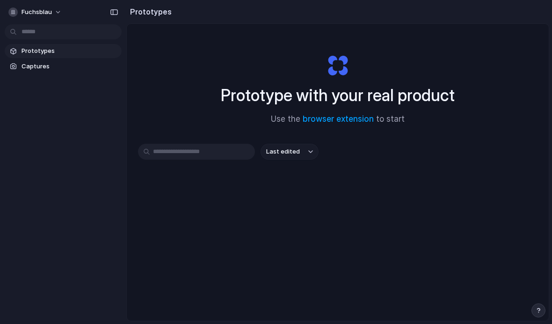  I want to click on span: Use the to start, so click(338, 119).